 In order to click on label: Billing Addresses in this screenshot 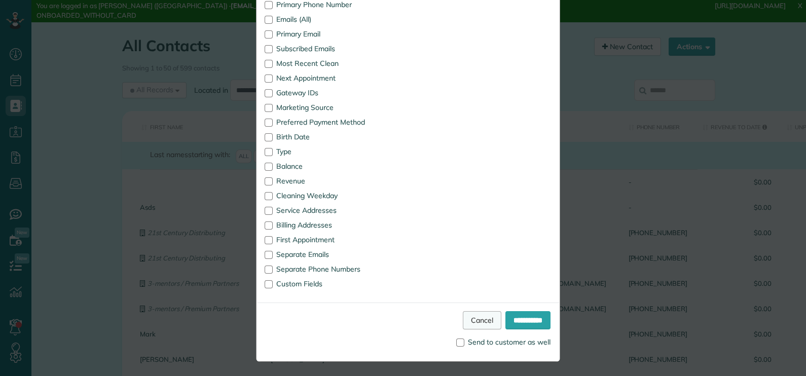, I will do `click(333, 225)`.